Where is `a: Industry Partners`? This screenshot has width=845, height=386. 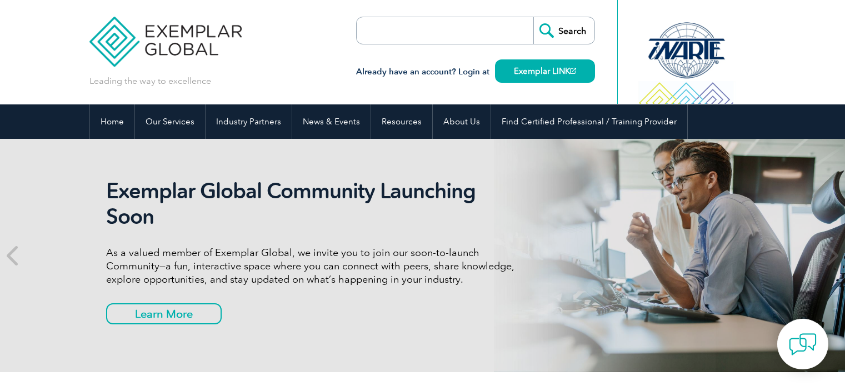
a: Industry Partners is located at coordinates (248, 122).